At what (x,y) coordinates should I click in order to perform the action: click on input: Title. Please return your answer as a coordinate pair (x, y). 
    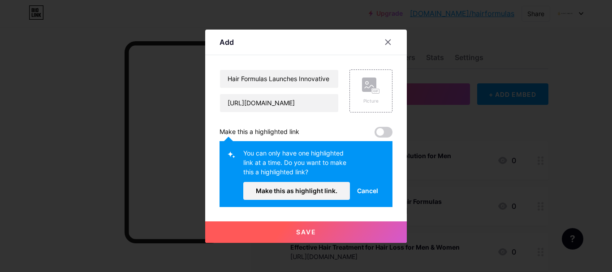
    Looking at the image, I should click on (279, 79).